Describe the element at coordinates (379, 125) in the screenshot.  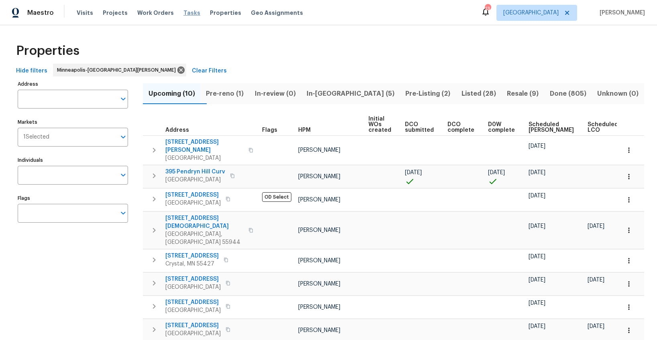
I see `span: Initial WOs created` at that location.